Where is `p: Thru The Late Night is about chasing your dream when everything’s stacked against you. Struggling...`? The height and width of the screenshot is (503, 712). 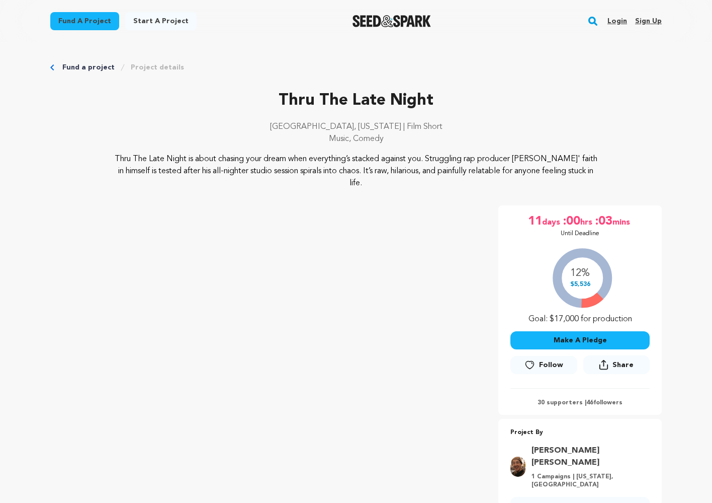 p: Thru The Late Night is about chasing your dream when everything’s stacked against you. Struggling... is located at coordinates (356, 171).